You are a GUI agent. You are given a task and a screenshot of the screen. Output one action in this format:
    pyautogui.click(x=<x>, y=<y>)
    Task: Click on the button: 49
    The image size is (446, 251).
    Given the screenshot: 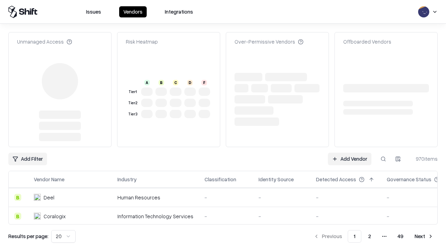 What is the action you would take?
    pyautogui.click(x=400, y=236)
    